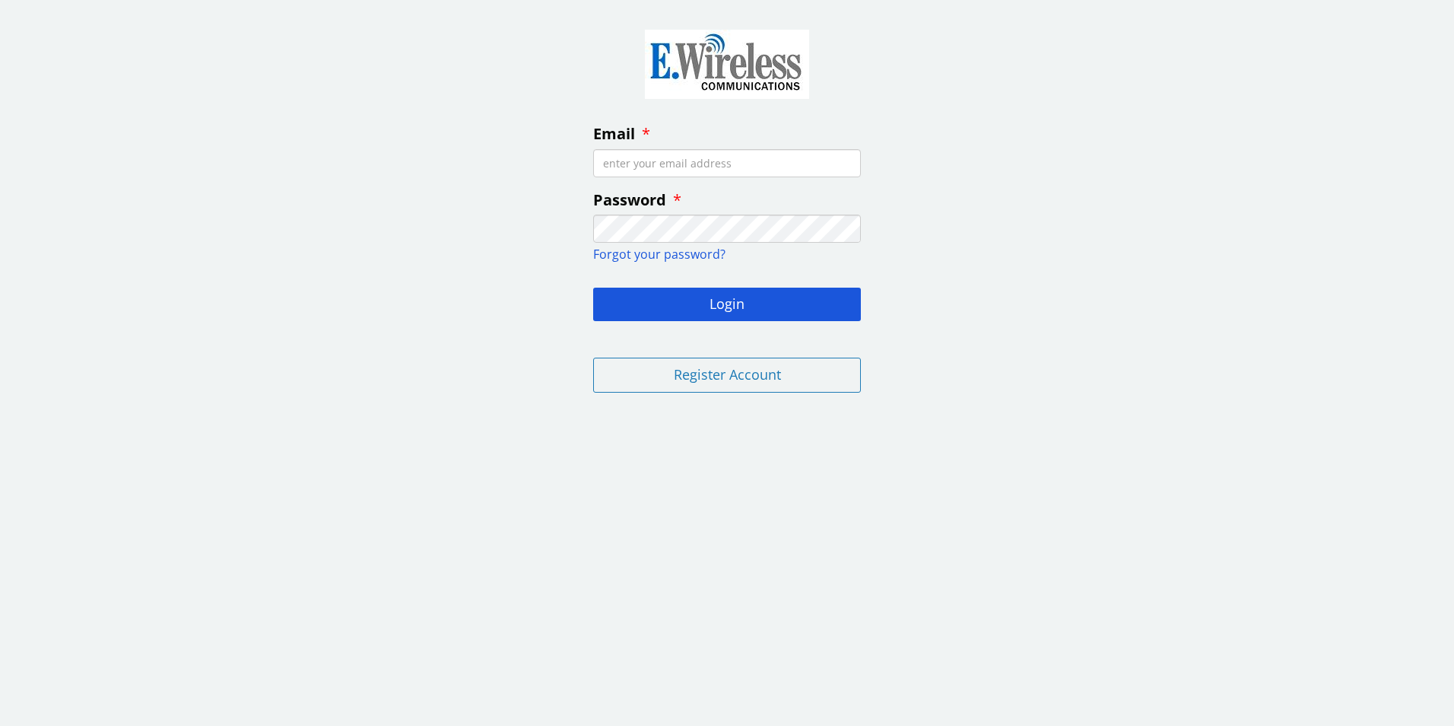 The width and height of the screenshot is (1454, 726). What do you see at coordinates (660, 254) in the screenshot?
I see `span: Forgot your password?` at bounding box center [660, 254].